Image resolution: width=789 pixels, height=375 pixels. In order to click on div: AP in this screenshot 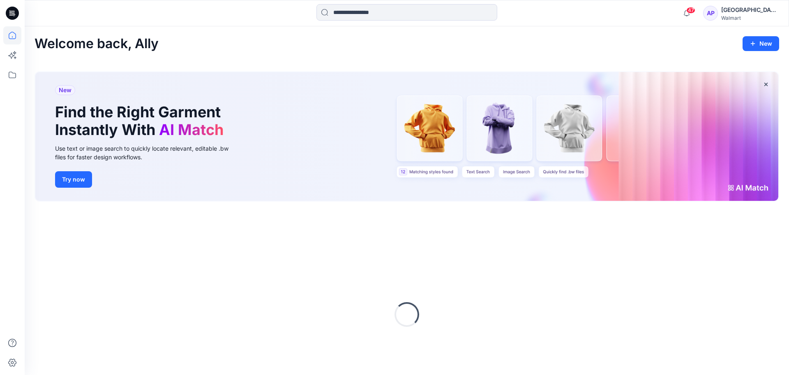, I will do `click(711, 13)`.